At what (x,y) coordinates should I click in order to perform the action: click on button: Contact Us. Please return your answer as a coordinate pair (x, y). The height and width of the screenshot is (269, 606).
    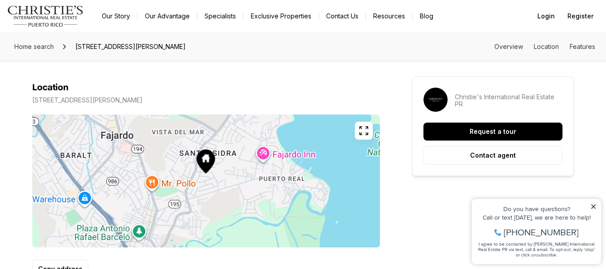
    Looking at the image, I should click on (342, 16).